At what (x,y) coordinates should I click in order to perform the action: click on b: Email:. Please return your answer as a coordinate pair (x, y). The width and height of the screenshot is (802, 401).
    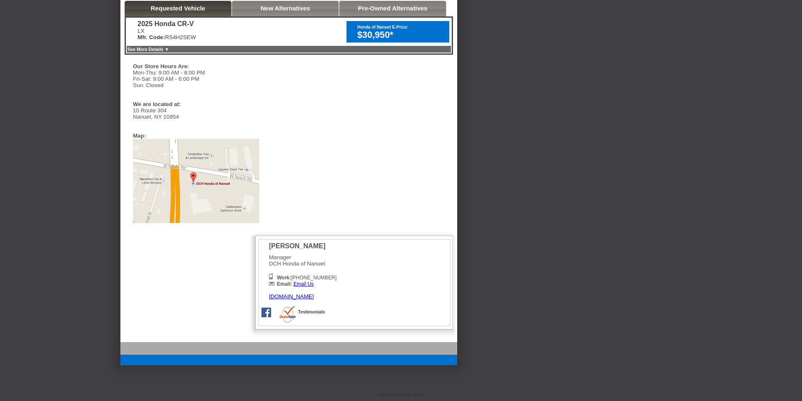
    Looking at the image, I should click on (285, 284).